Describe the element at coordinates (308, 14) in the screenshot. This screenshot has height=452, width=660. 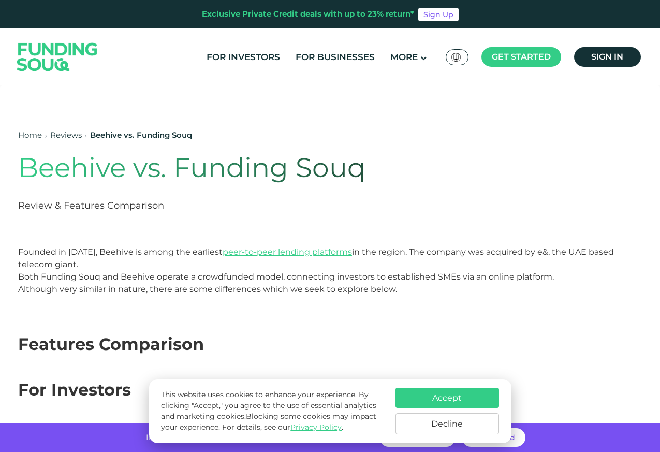
I see `div: Exclusive Private Credit deals with up to 23% return*` at that location.